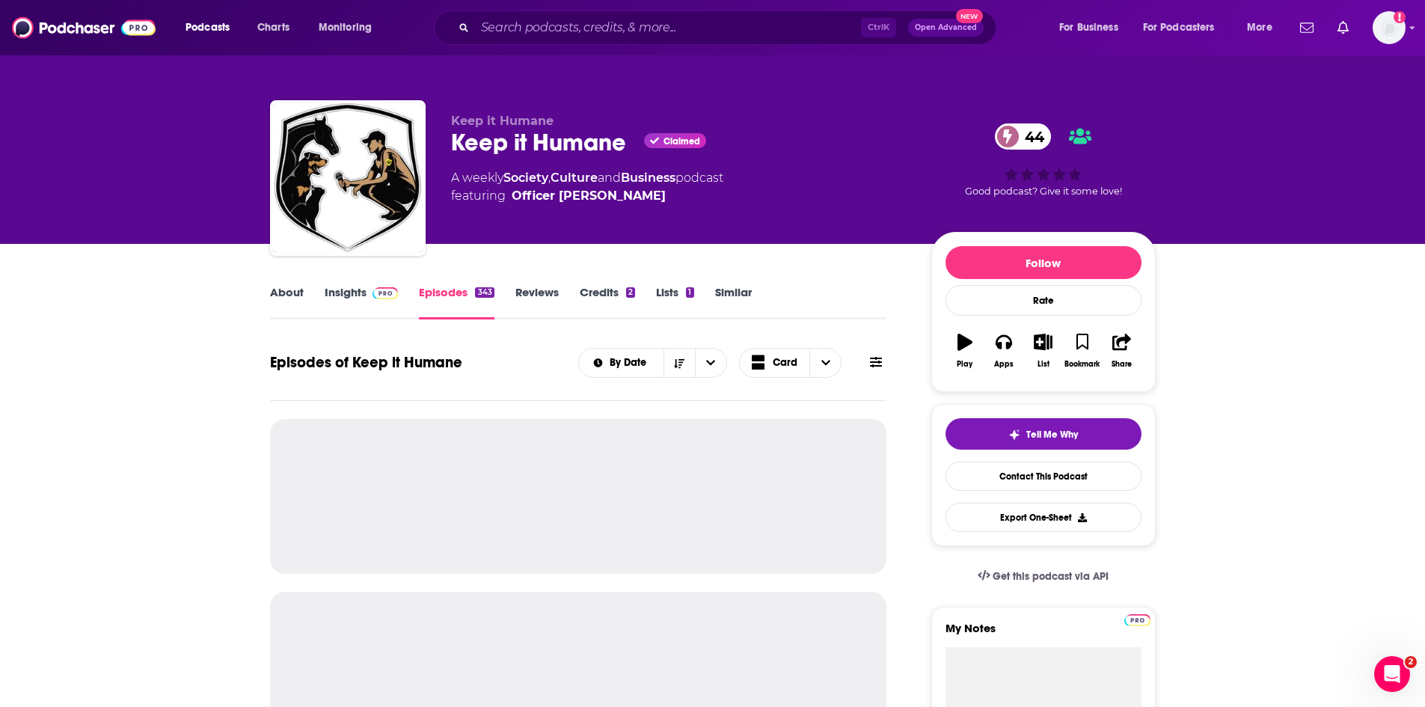 This screenshot has width=1425, height=707. Describe the element at coordinates (574, 177) in the screenshot. I see `a: Culture` at that location.